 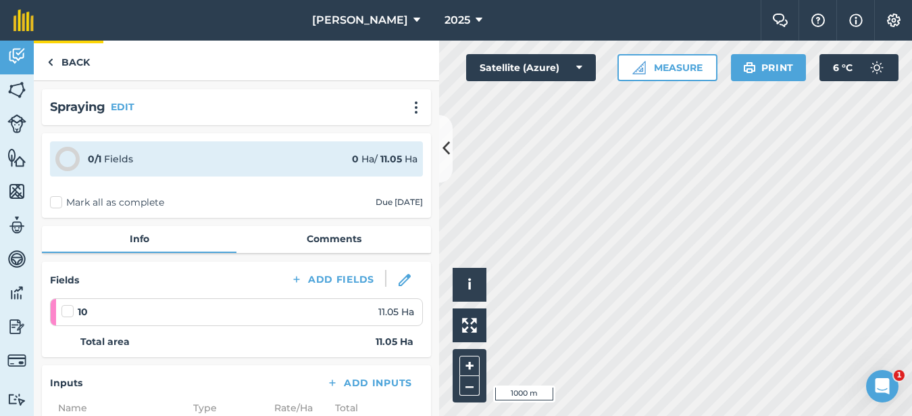 I want to click on button: Add Fields, so click(x=333, y=279).